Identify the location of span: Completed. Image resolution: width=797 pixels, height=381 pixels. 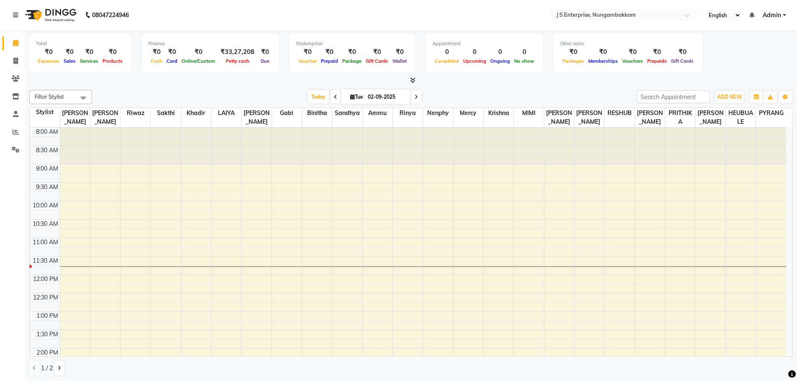
(447, 61).